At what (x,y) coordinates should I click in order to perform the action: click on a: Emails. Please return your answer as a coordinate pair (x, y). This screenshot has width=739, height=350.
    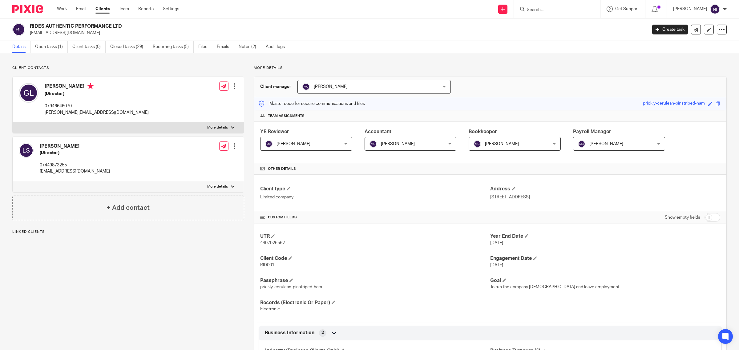
    Looking at the image, I should click on (225, 47).